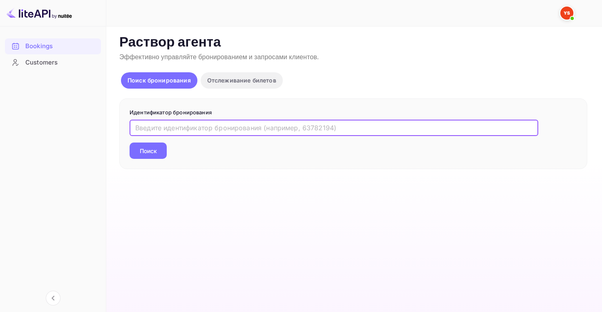 This screenshot has height=312, width=602. I want to click on ya-tr-span: Раствор агента, so click(170, 42).